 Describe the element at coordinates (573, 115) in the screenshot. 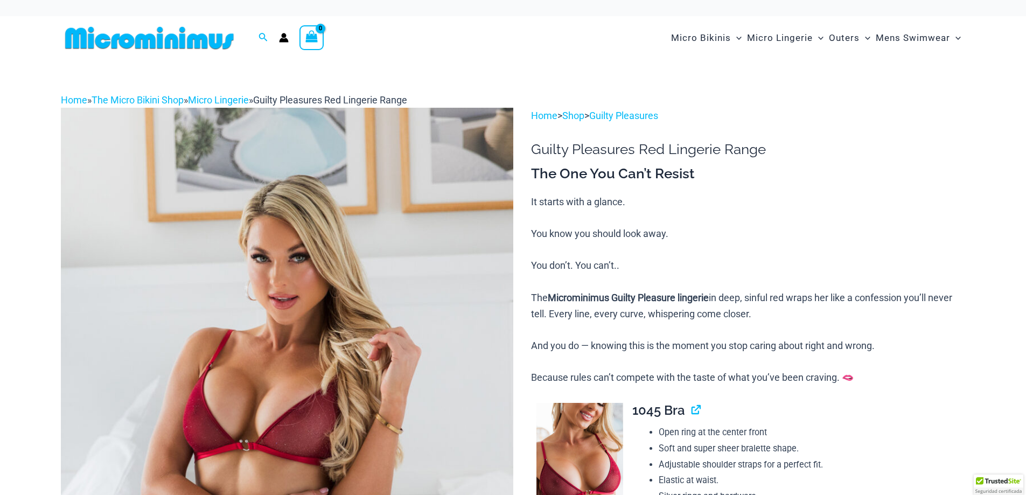

I see `a: Shop` at that location.